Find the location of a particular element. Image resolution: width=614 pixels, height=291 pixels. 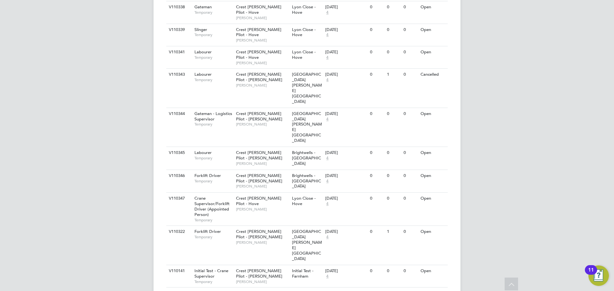

div: 11 is located at coordinates (591, 274).